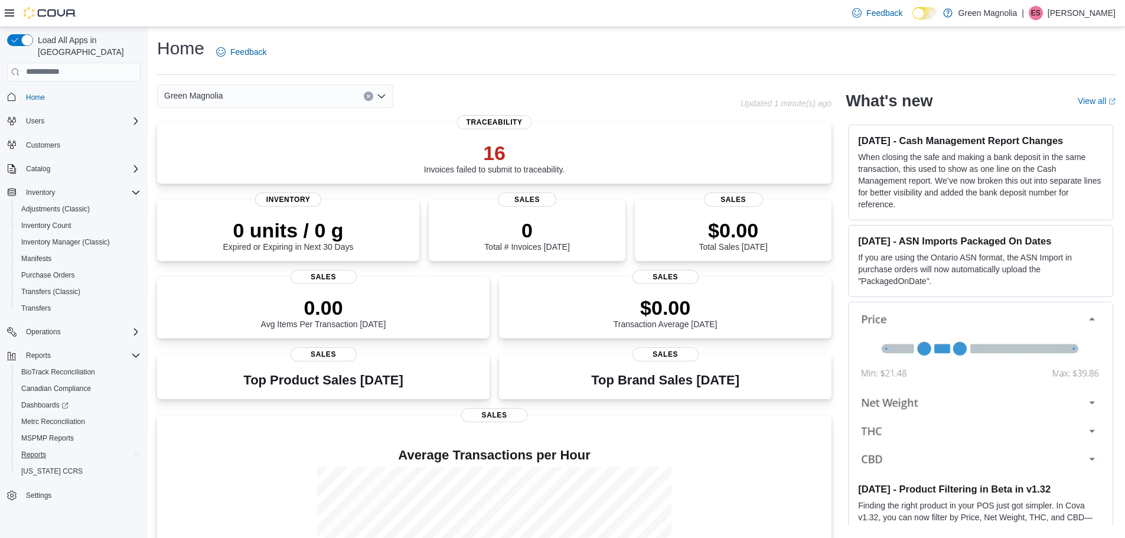 The width and height of the screenshot is (1125, 538). What do you see at coordinates (925, 13) in the screenshot?
I see `input: Dark Mode` at bounding box center [925, 13].